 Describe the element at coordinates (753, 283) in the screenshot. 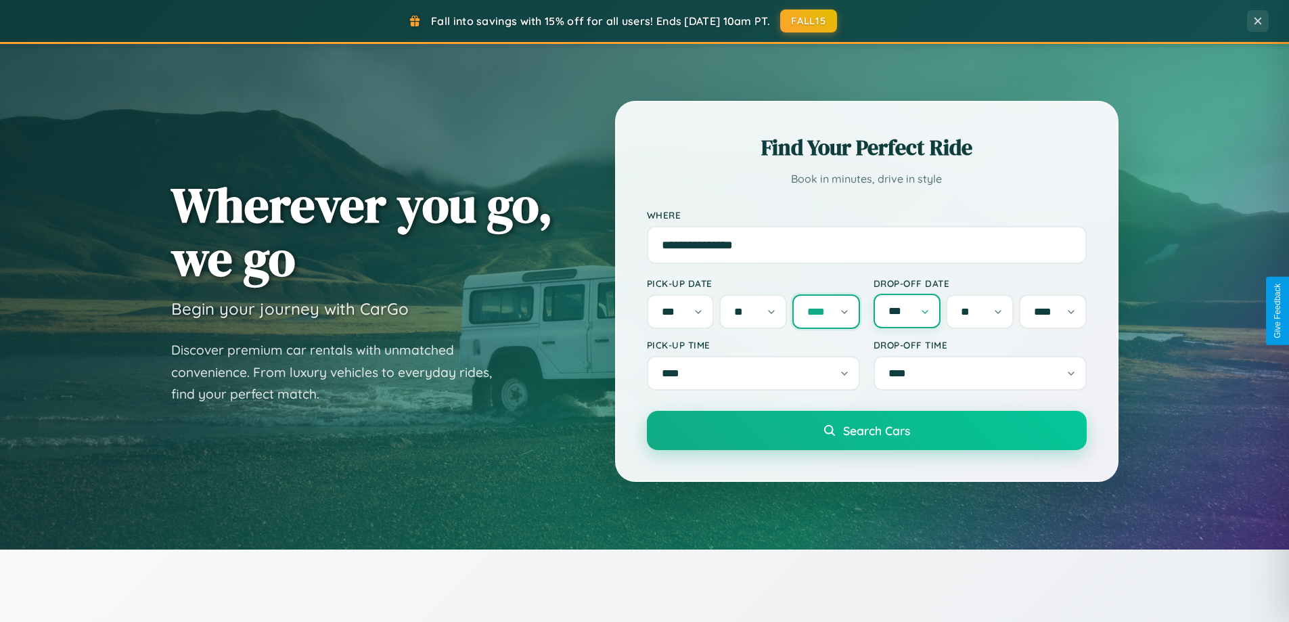

I see `label: Pick-up Date` at that location.